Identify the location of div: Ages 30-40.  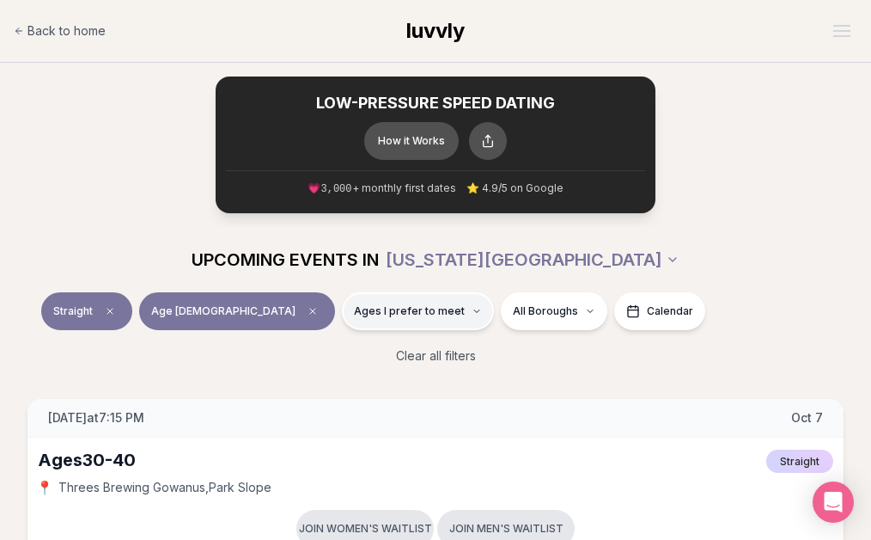
(87, 460).